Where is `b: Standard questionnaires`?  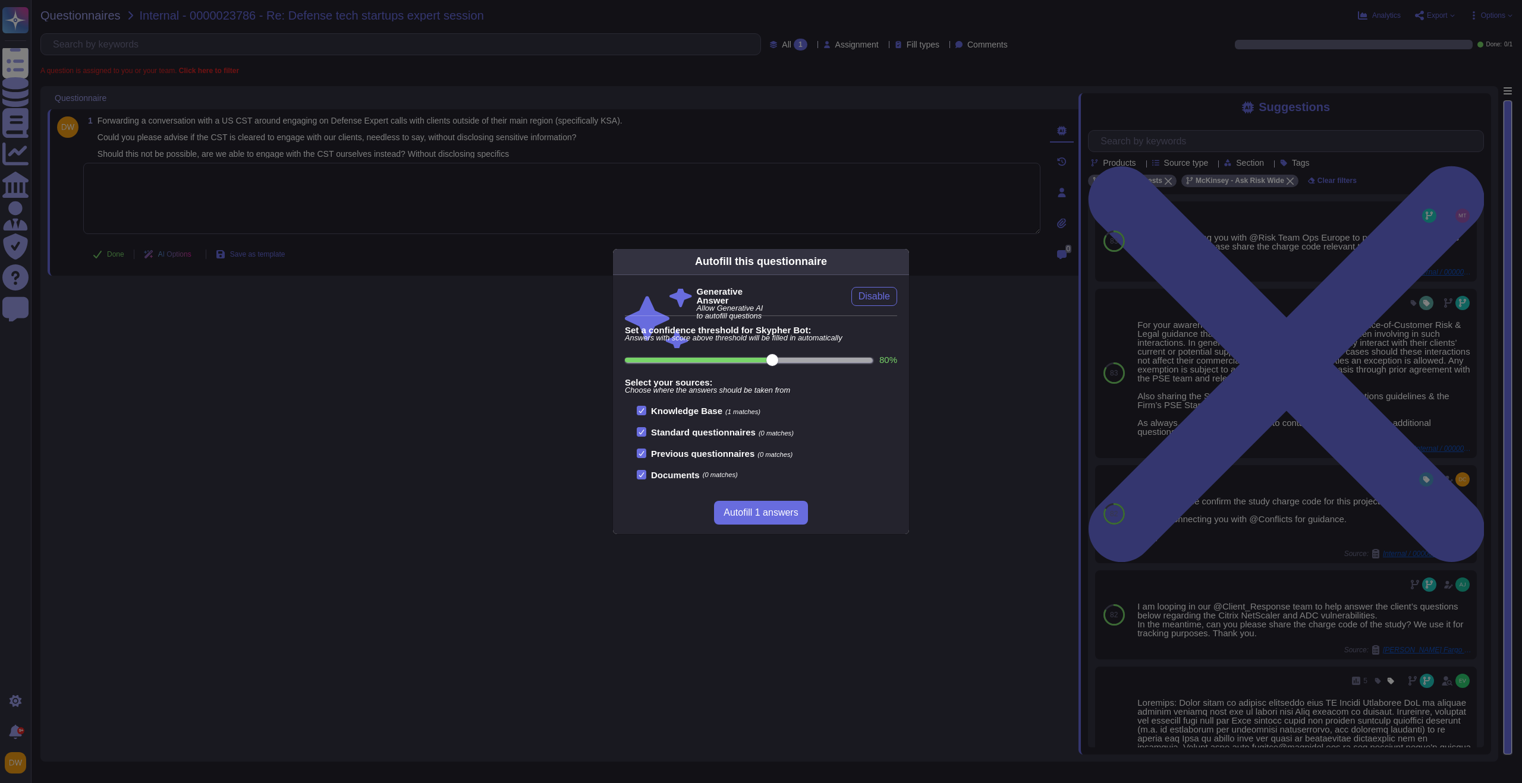 b: Standard questionnaires is located at coordinates (703, 432).